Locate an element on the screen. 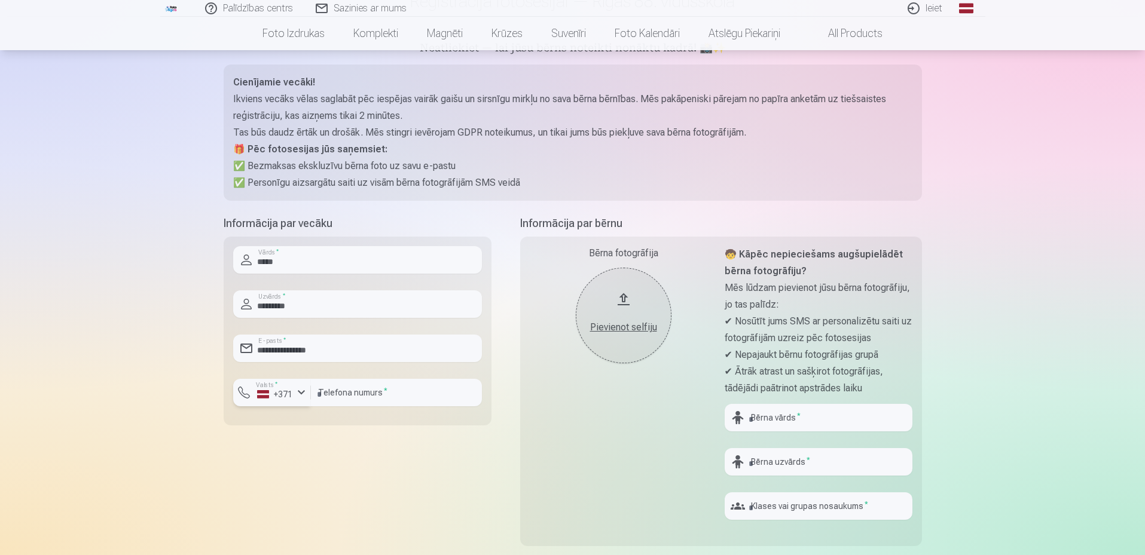 The image size is (1145, 555). a: All products is located at coordinates (845, 33).